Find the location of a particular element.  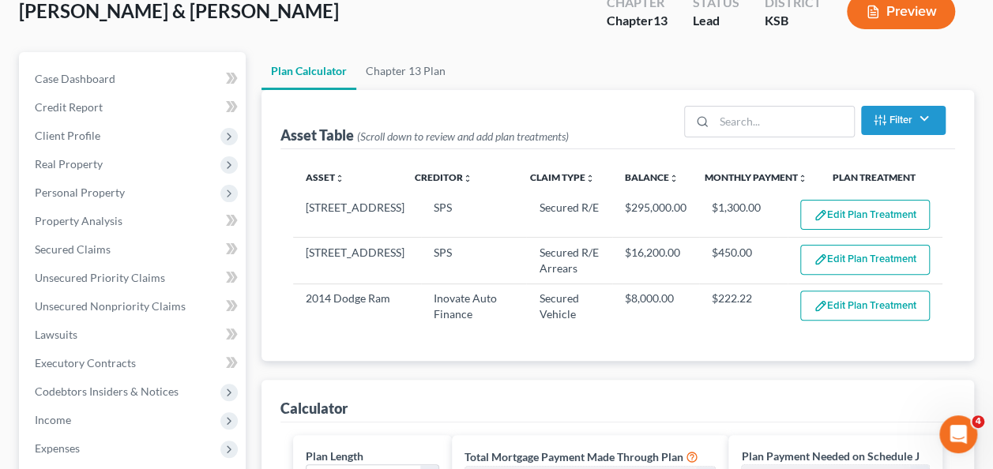

span: Expenses is located at coordinates (57, 448).